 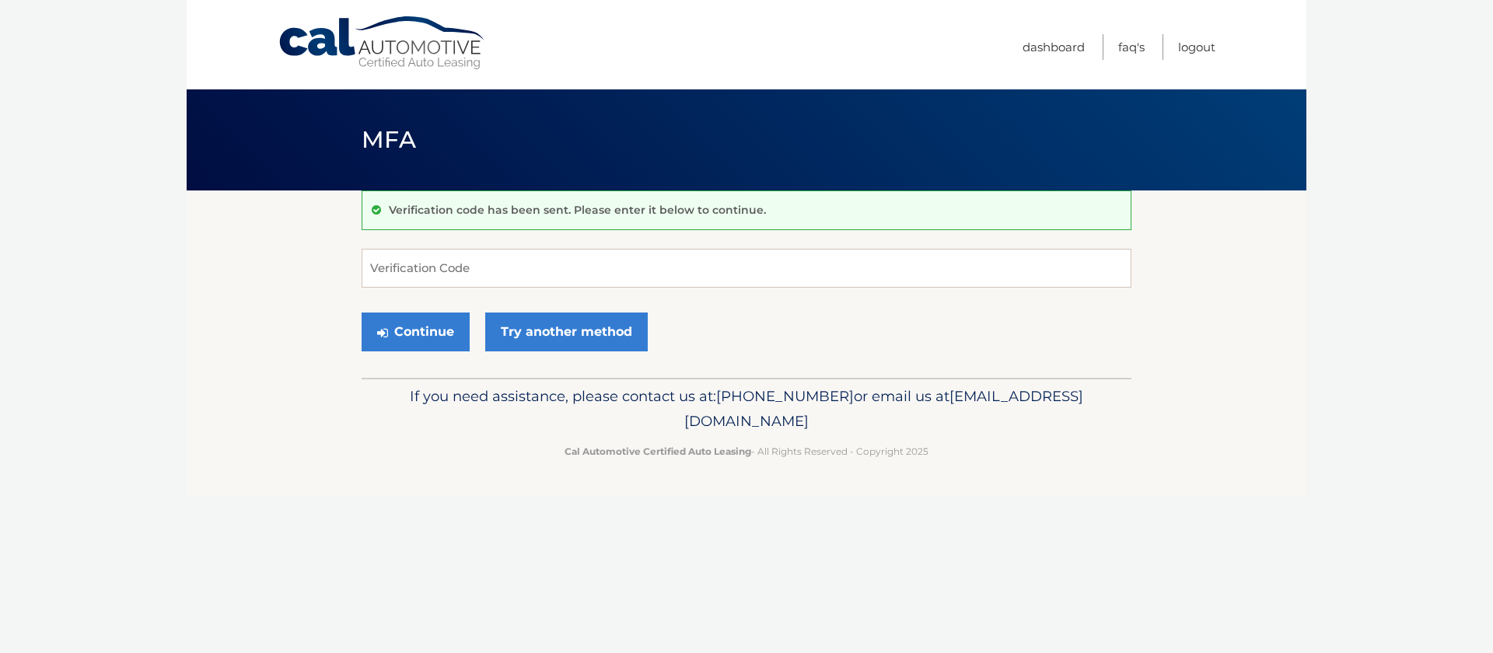 I want to click on p: Verification code has been sent. Please enter it below to continue., so click(x=577, y=210).